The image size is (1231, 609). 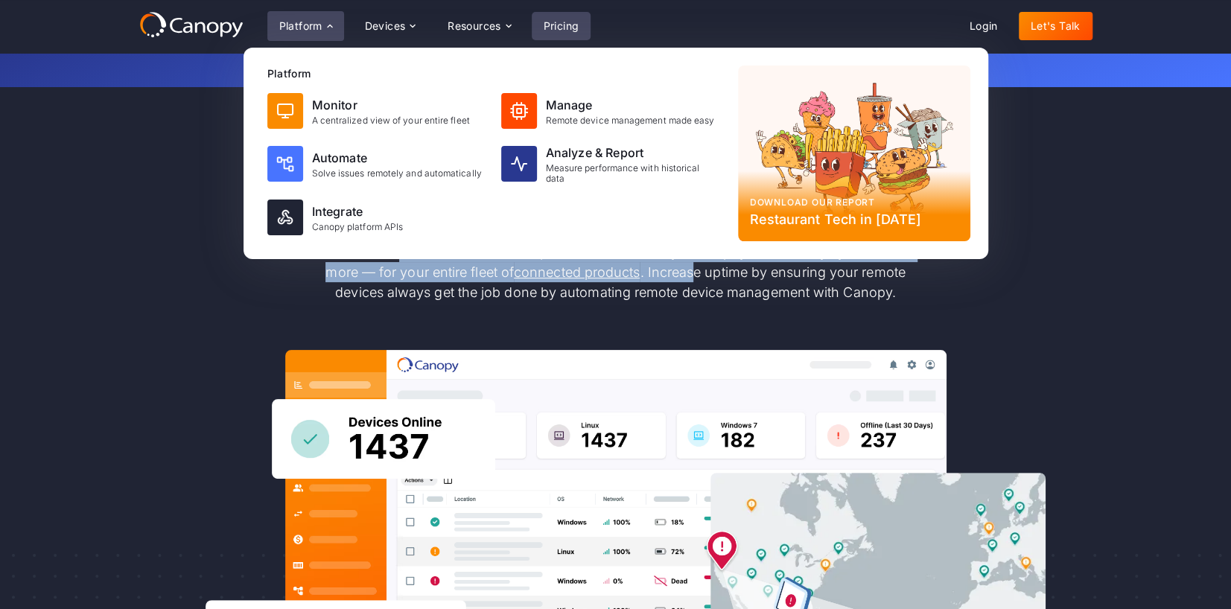 I want to click on div: Analyze & Report, so click(x=633, y=153).